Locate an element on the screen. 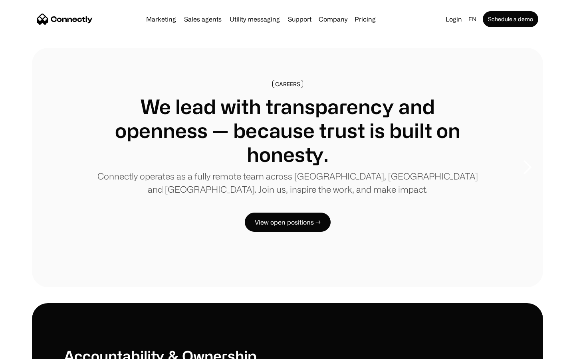  a: home is located at coordinates (65, 19).